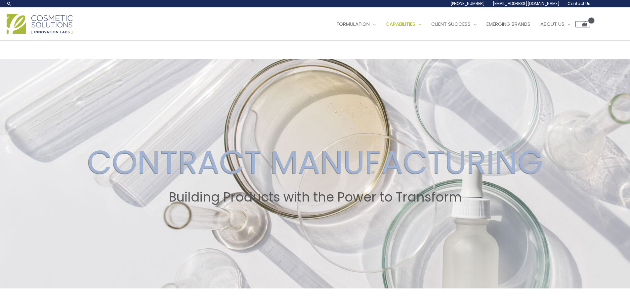 The image size is (630, 301). Describe the element at coordinates (451, 24) in the screenshot. I see `span: Client Success` at that location.